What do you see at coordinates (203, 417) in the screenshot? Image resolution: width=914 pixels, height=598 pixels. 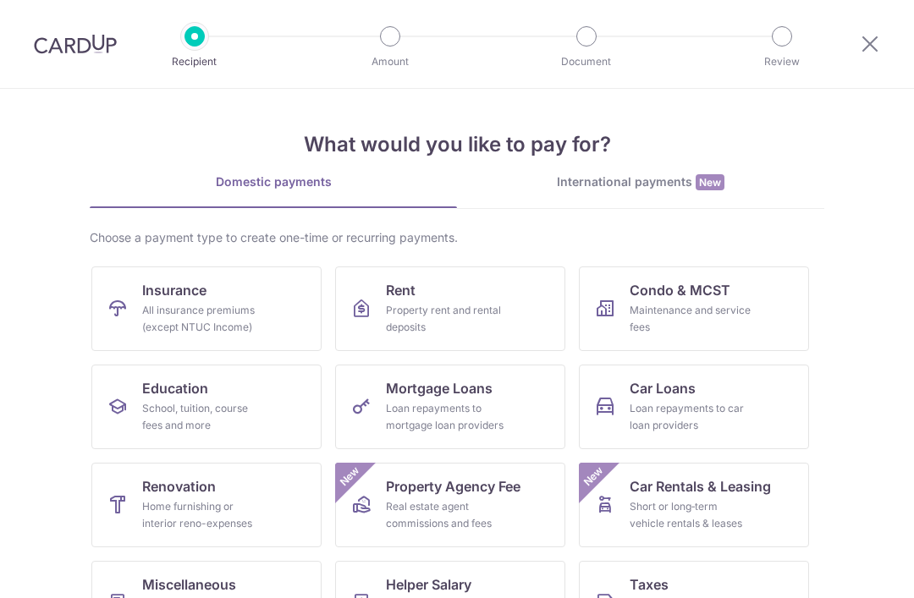 I see `div: School, tuition, course fees and more` at bounding box center [203, 417].